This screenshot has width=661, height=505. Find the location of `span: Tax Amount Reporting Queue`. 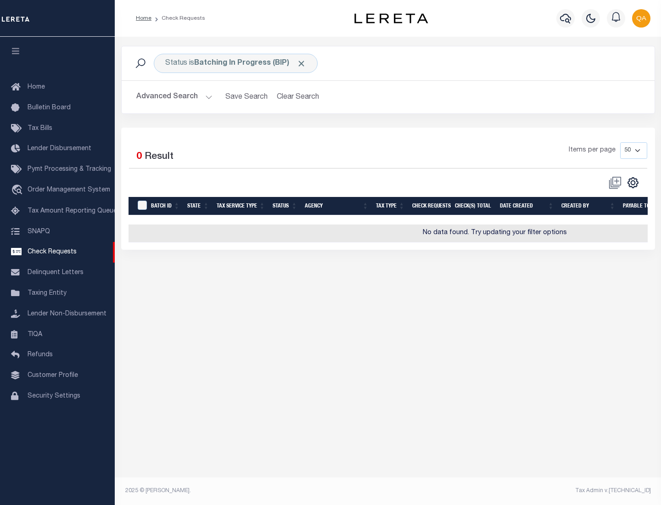

span: Tax Amount Reporting Queue is located at coordinates (72, 211).